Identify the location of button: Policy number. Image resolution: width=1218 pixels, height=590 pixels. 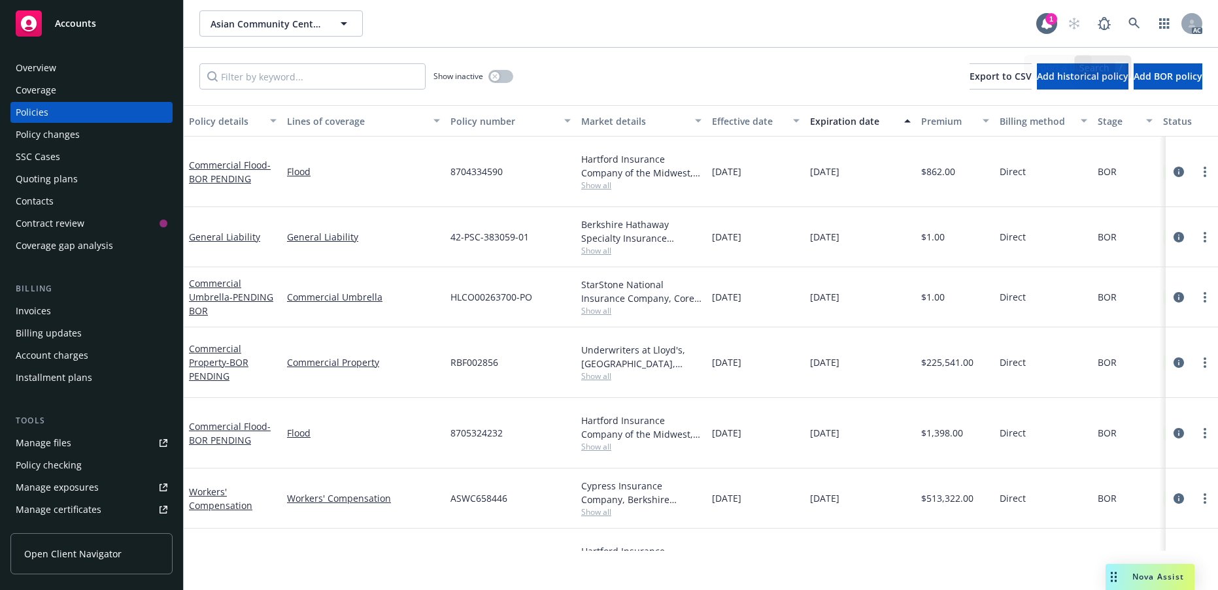
(510, 121).